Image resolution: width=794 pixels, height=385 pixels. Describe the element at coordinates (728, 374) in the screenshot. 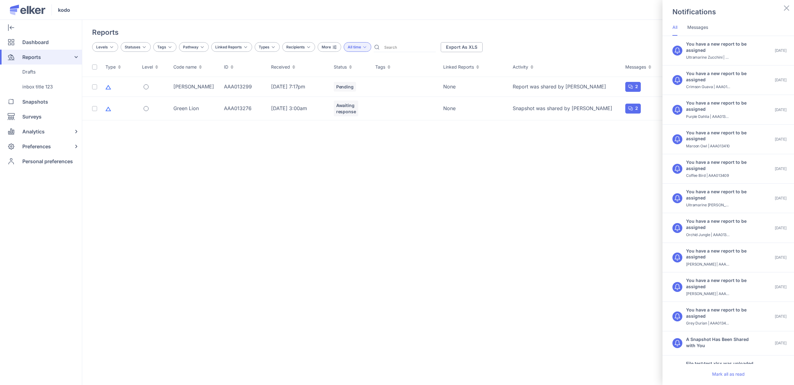

I see `div: Mark all as read` at that location.